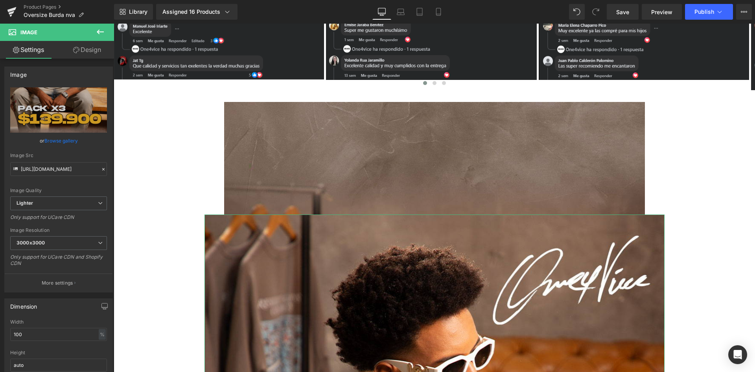 The image size is (755, 372). Describe the element at coordinates (419, 12) in the screenshot. I see `a: Tablet` at that location.